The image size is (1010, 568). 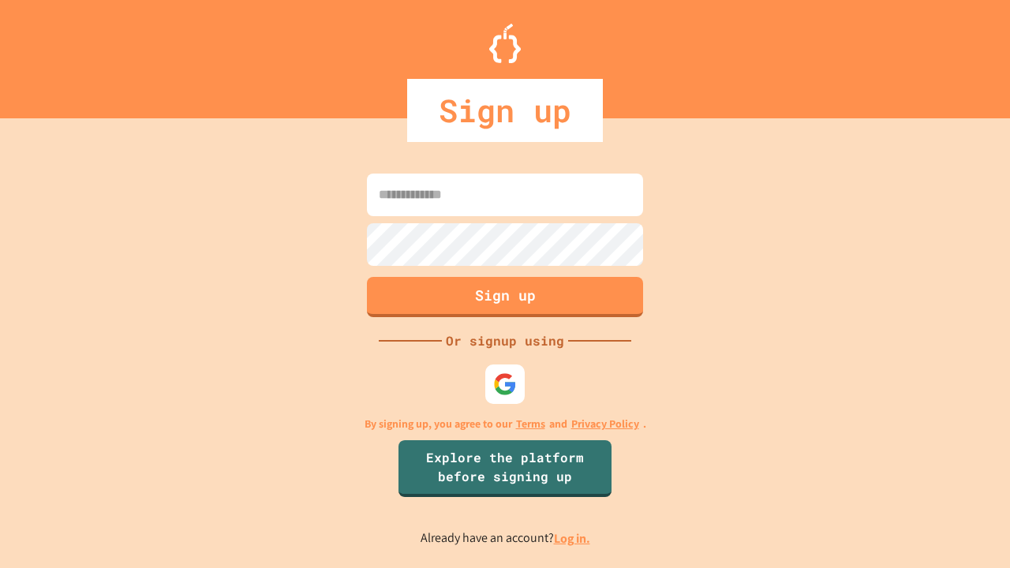 What do you see at coordinates (605, 424) in the screenshot?
I see `a: Privacy Policy` at bounding box center [605, 424].